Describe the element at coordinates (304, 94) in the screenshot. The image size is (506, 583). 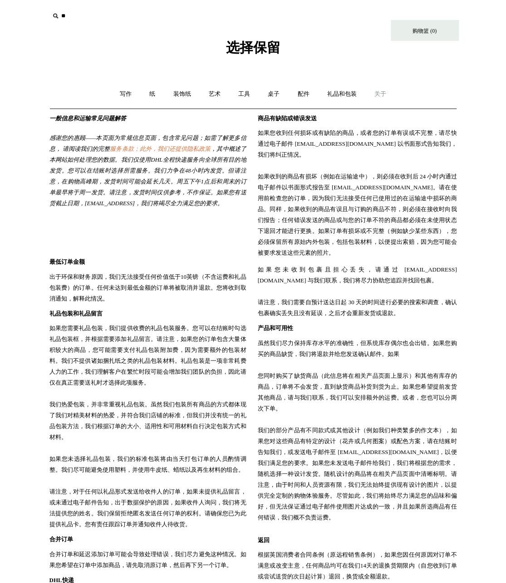
I see `font: 配件` at that location.